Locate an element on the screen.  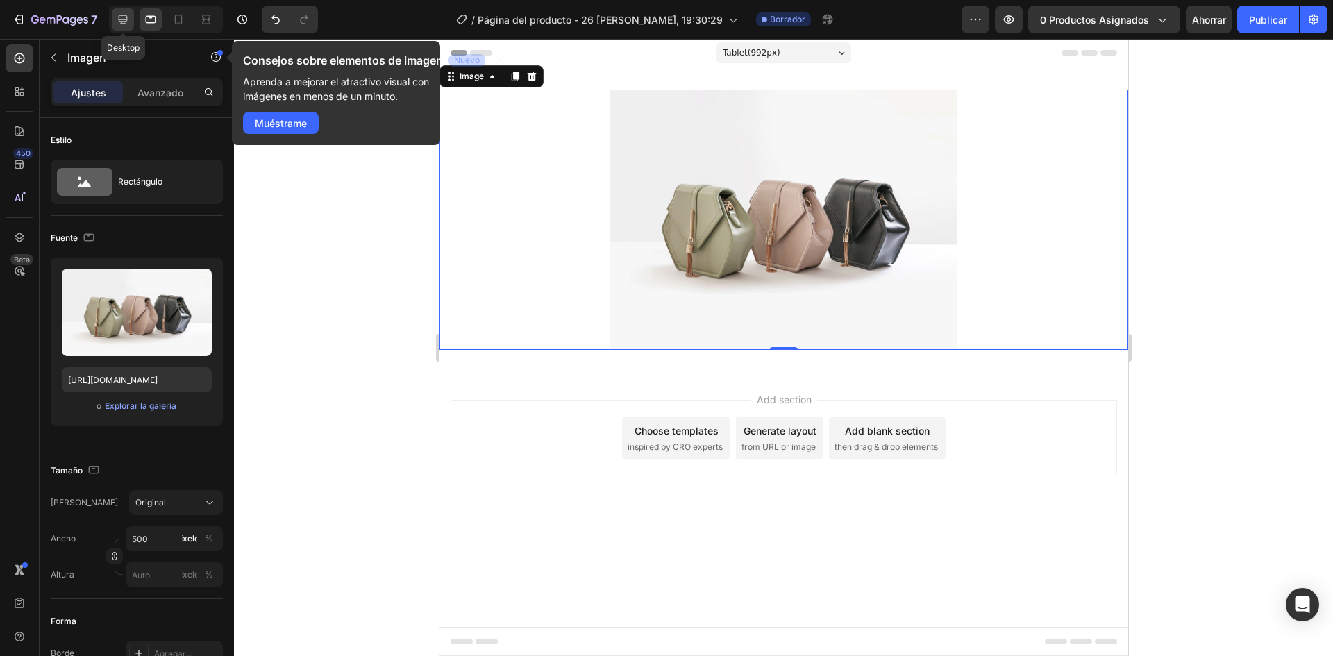
font: Rectángulo is located at coordinates (140, 181).